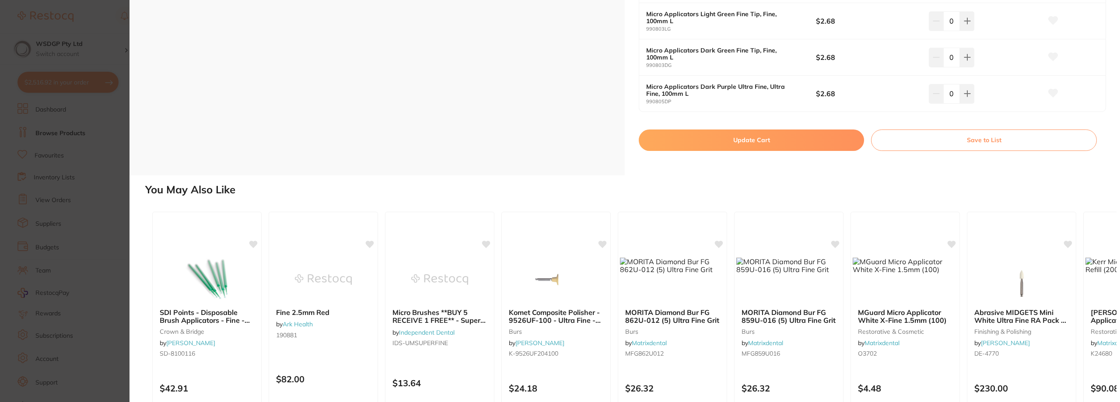 The width and height of the screenshot is (1120, 402). What do you see at coordinates (297, 324) in the screenshot?
I see `a: Ark Health` at bounding box center [297, 324].